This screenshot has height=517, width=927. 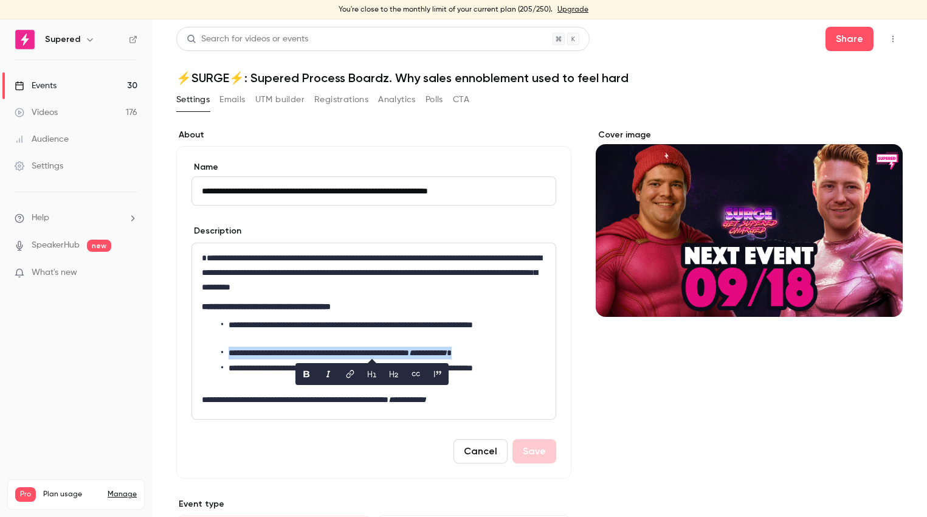 I want to click on button: Share, so click(x=849, y=39).